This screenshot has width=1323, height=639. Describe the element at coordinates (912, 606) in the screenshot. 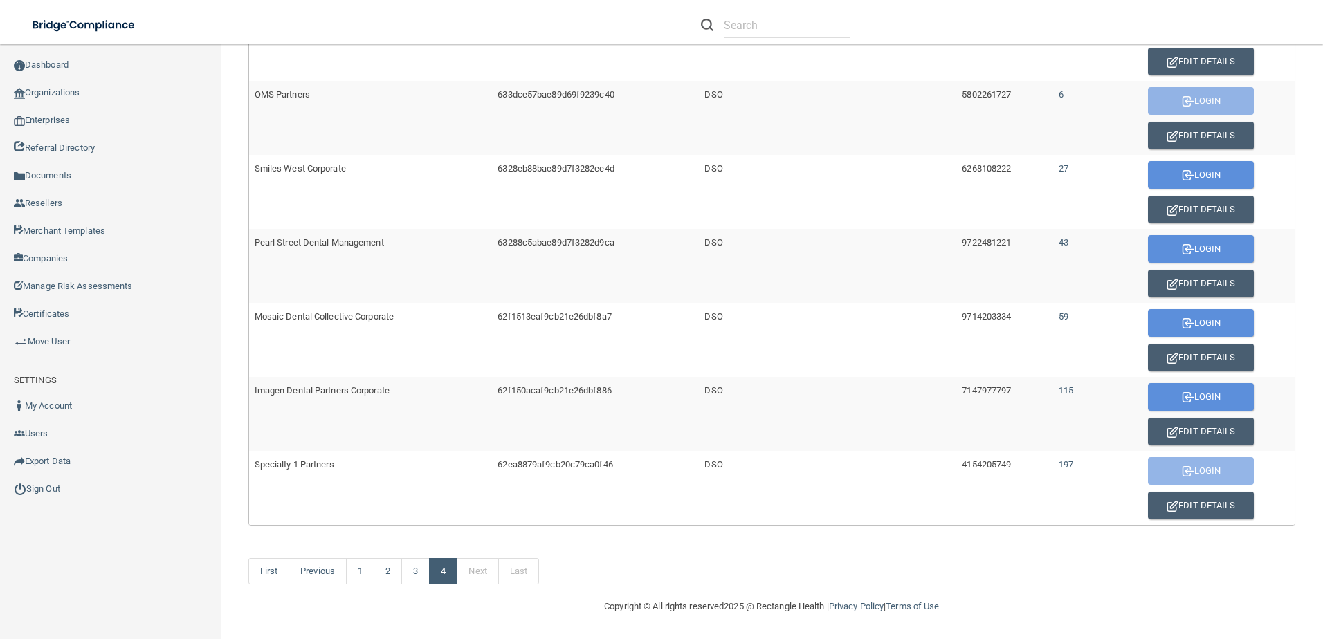

I see `a: Terms of Use` at that location.